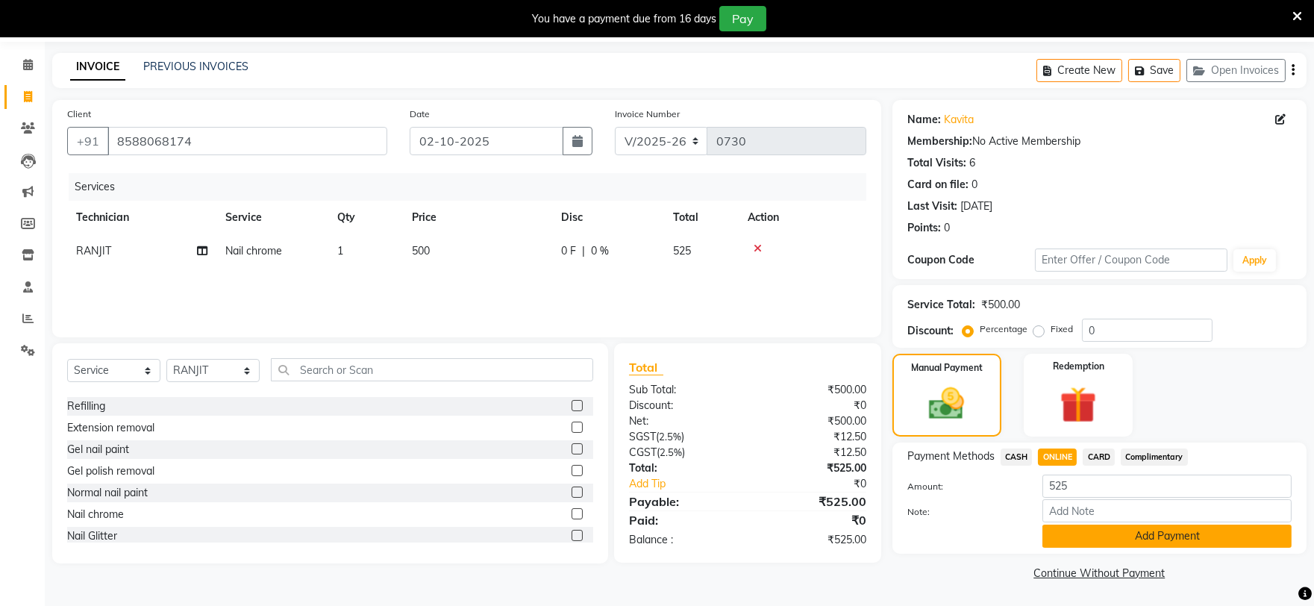  Describe the element at coordinates (1078, 366) in the screenshot. I see `label: Redemption` at that location.